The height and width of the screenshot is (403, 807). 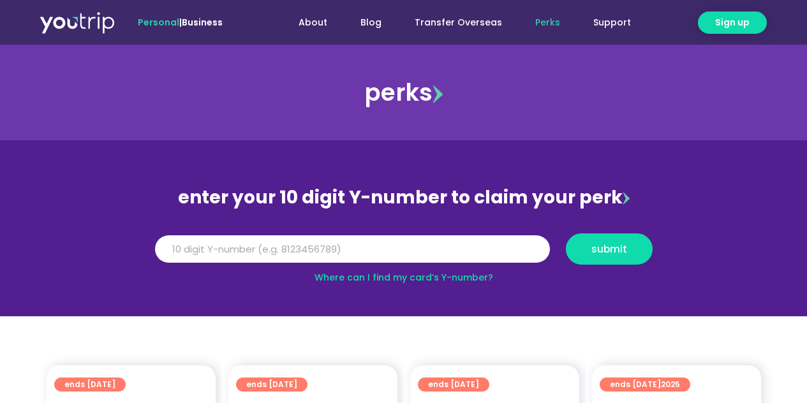 What do you see at coordinates (733, 22) in the screenshot?
I see `a: Sign up` at bounding box center [733, 22].